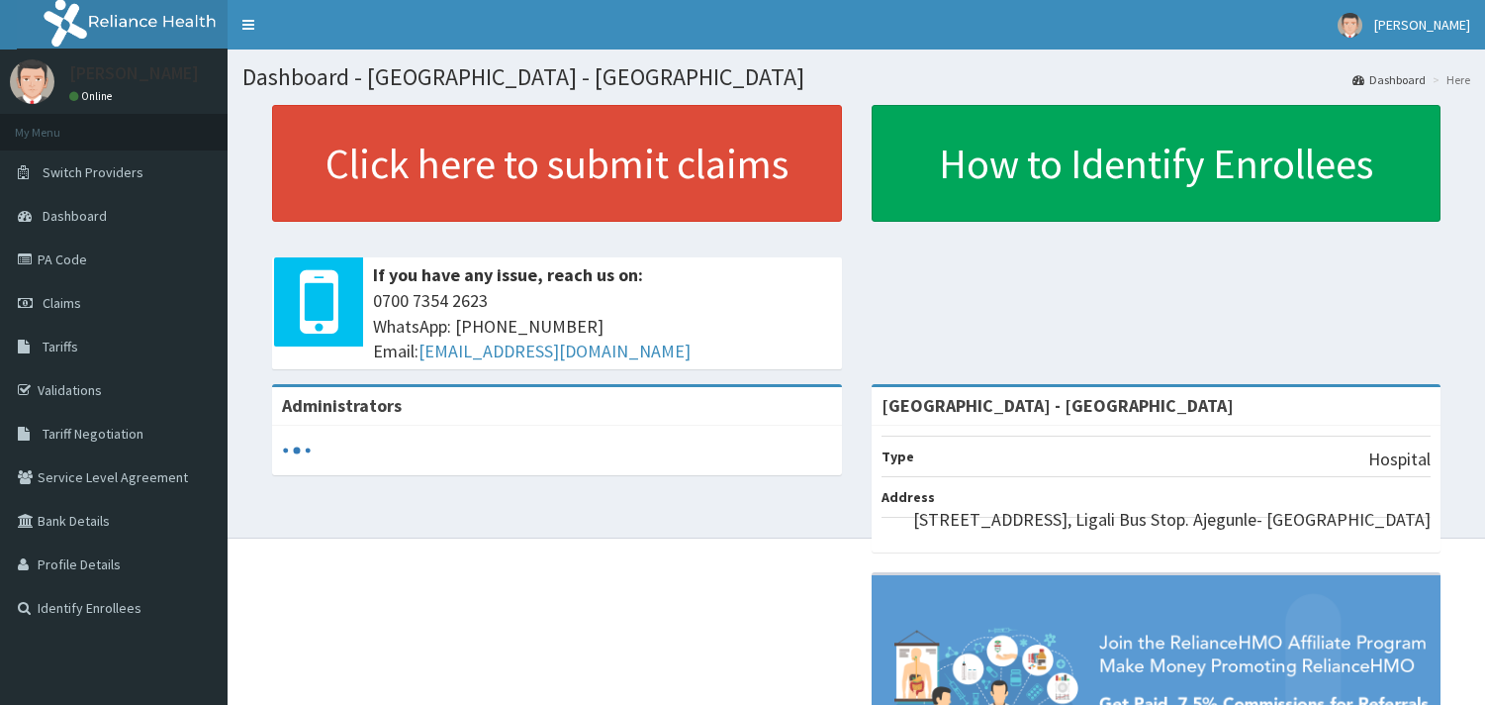 The width and height of the screenshot is (1485, 705). Describe the element at coordinates (1389, 79) in the screenshot. I see `a: Dashboard` at that location.